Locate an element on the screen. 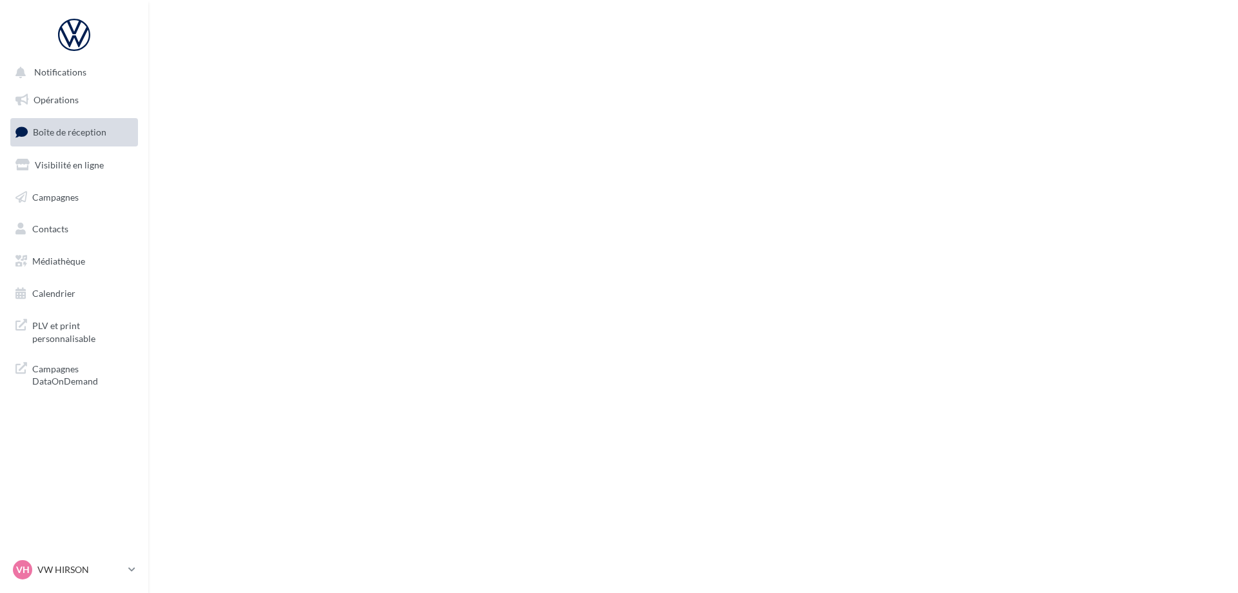 The image size is (1238, 593). span: Campagnes DataOnDemand is located at coordinates (83, 373).